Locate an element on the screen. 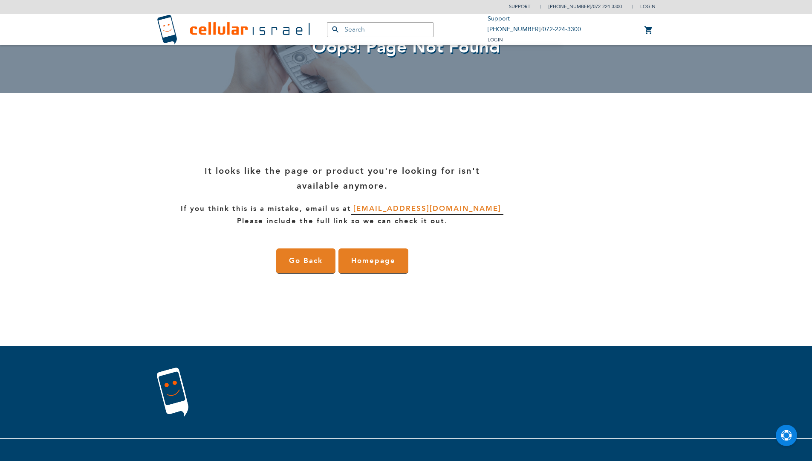 Image resolution: width=812 pixels, height=461 pixels. img: Cellular Israel is located at coordinates (233, 29).